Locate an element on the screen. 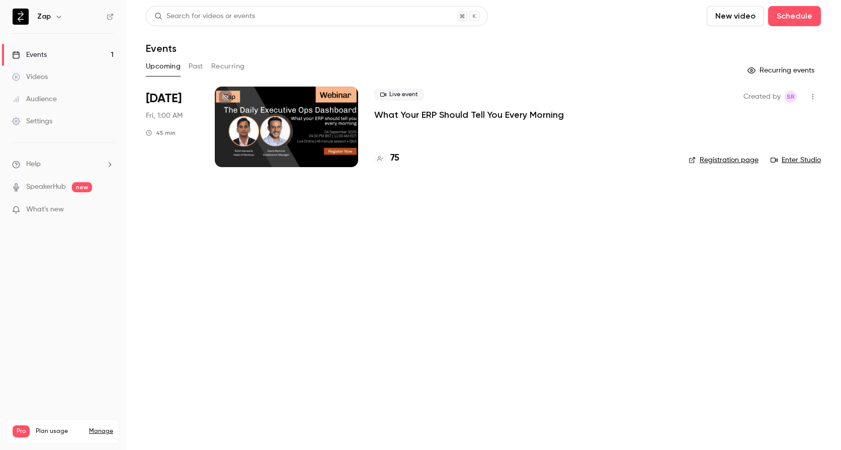  a: Registration page is located at coordinates (723, 160).